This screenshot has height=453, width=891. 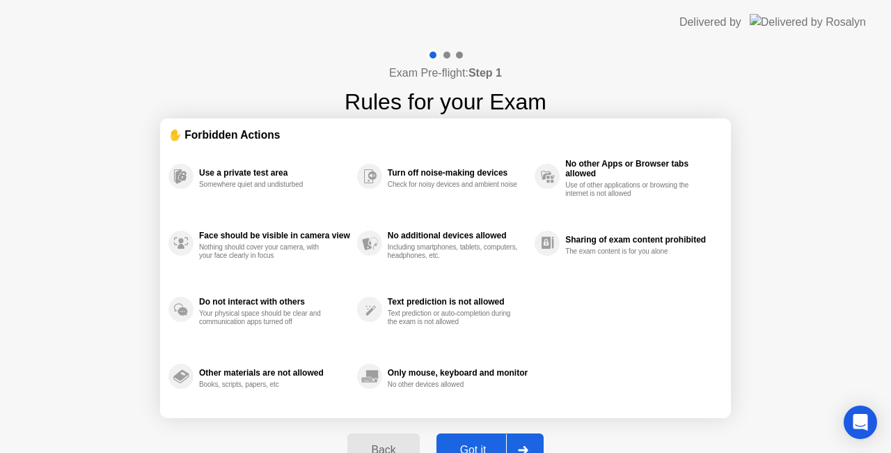 What do you see at coordinates (265, 384) in the screenshot?
I see `div: Books, scripts, papers, etc` at bounding box center [265, 384].